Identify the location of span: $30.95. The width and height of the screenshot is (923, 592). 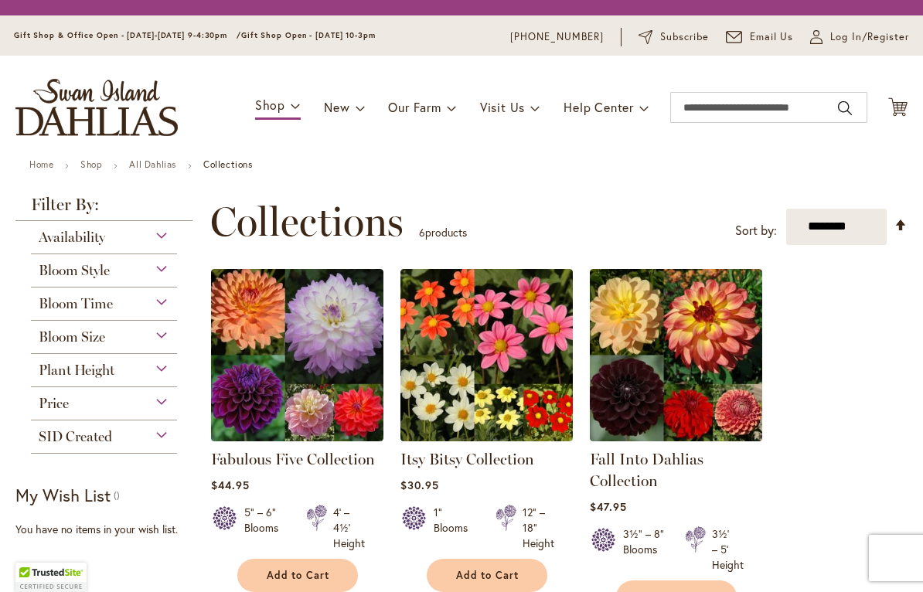
(420, 485).